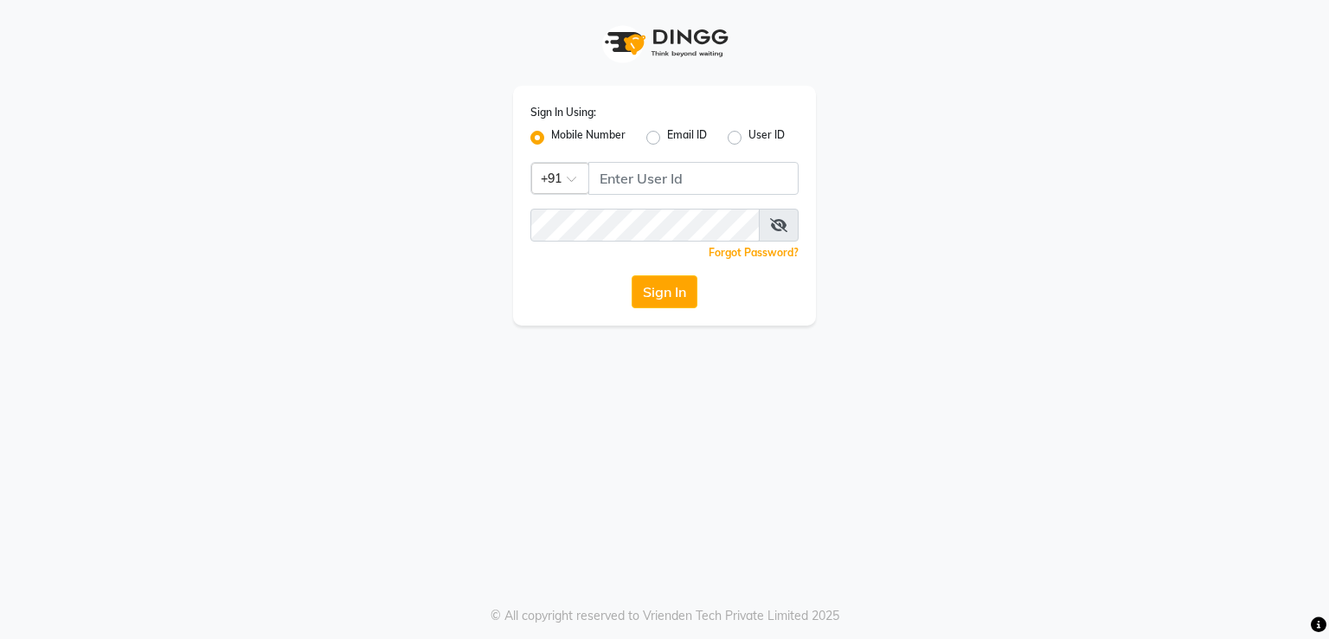 This screenshot has width=1329, height=639. Describe the element at coordinates (588, 138) in the screenshot. I see `label: Mobile Number` at that location.